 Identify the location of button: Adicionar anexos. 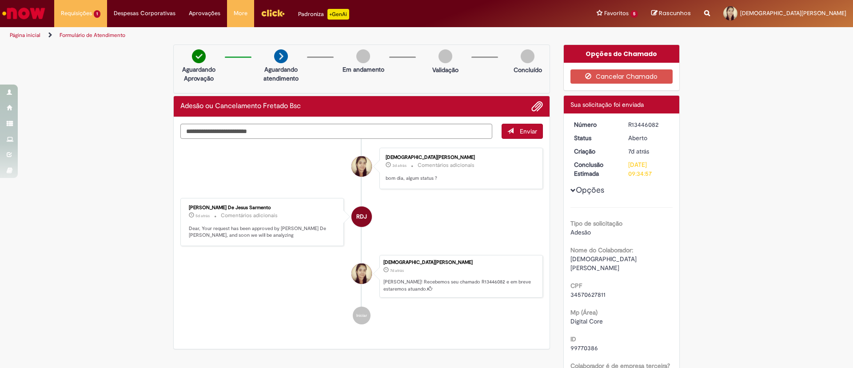
(537, 106).